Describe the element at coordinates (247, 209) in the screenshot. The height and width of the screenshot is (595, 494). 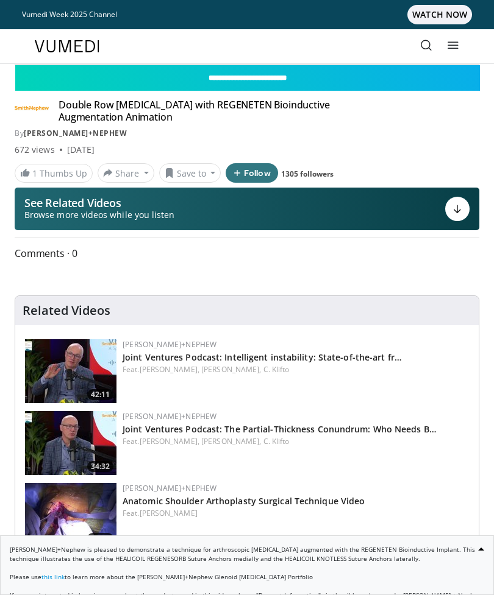
I see `button: See Related Videos Browse more videos while you listen` at that location.